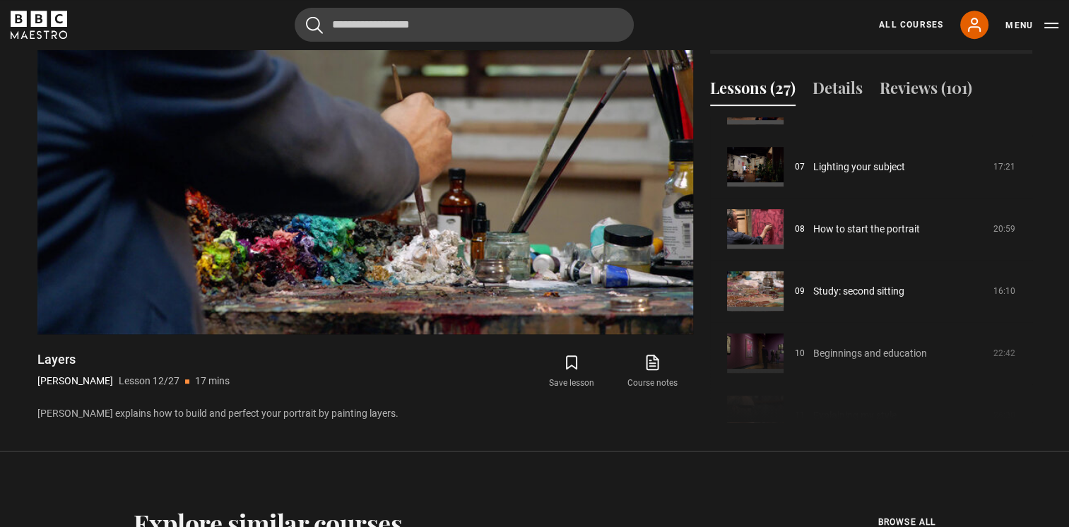  I want to click on button: Submit the search query, so click(314, 25).